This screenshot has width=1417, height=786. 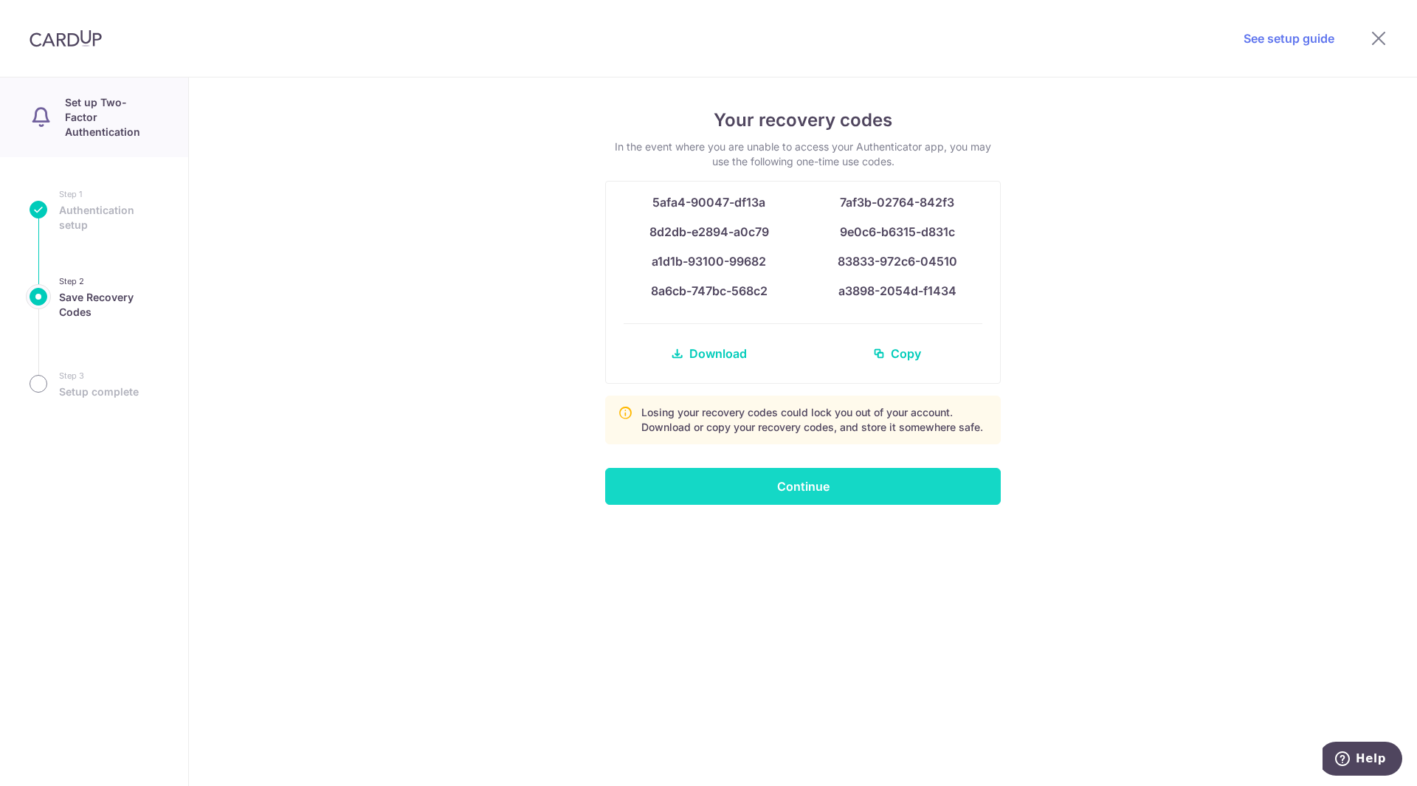 What do you see at coordinates (905, 353) in the screenshot?
I see `span: Copy` at bounding box center [905, 353].